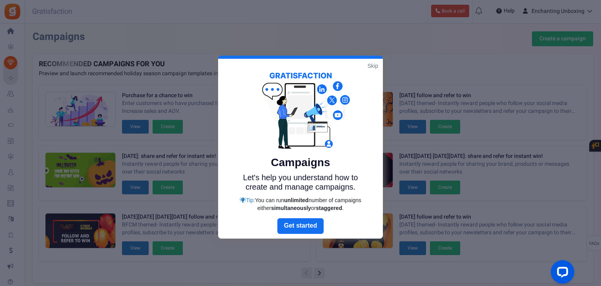 This screenshot has width=601, height=286. Describe the element at coordinates (18, 15) in the screenshot. I see `button: Open LiveChat chat widget` at that location.